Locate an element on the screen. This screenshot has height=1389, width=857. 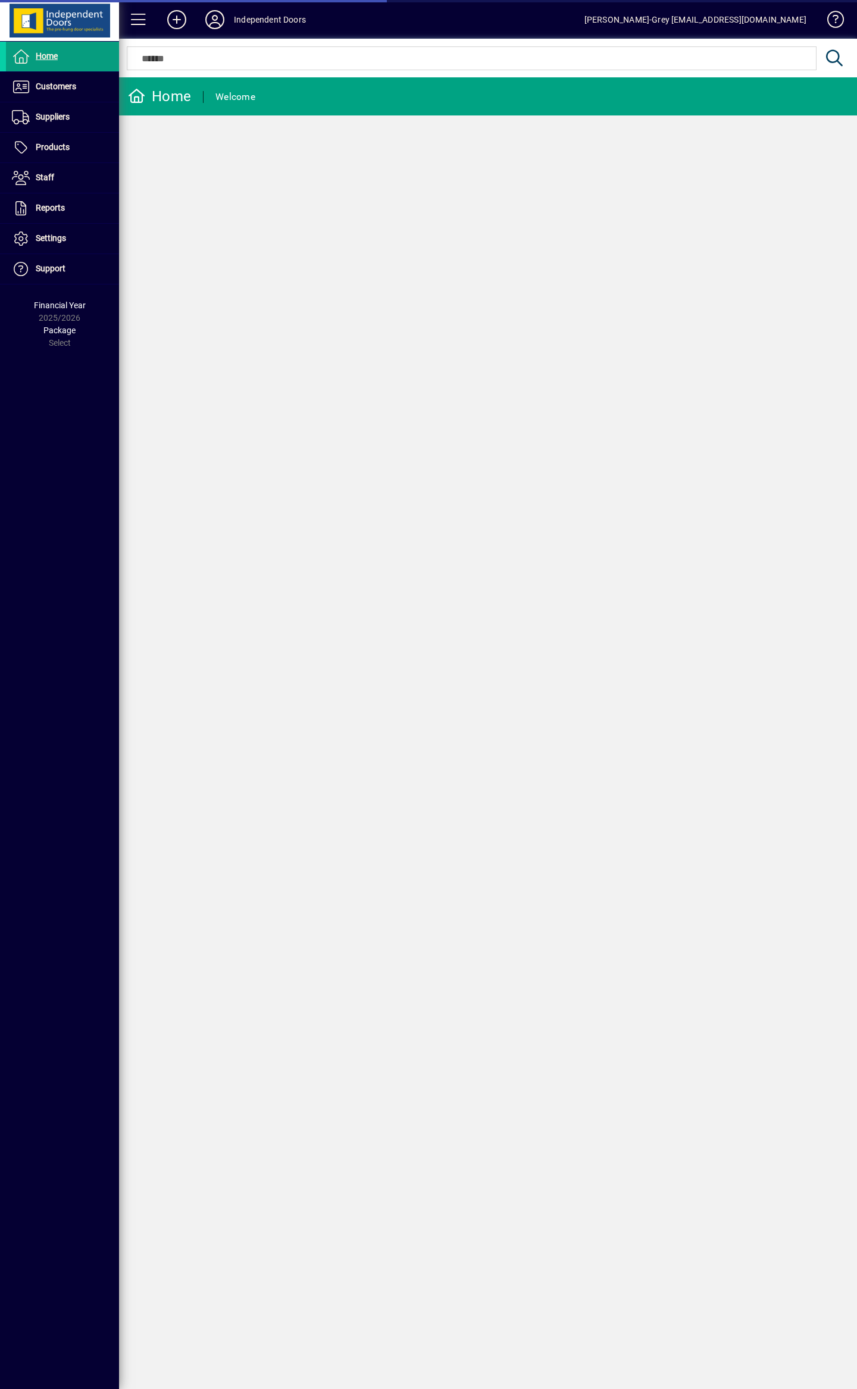
span: Home is located at coordinates (46, 56).